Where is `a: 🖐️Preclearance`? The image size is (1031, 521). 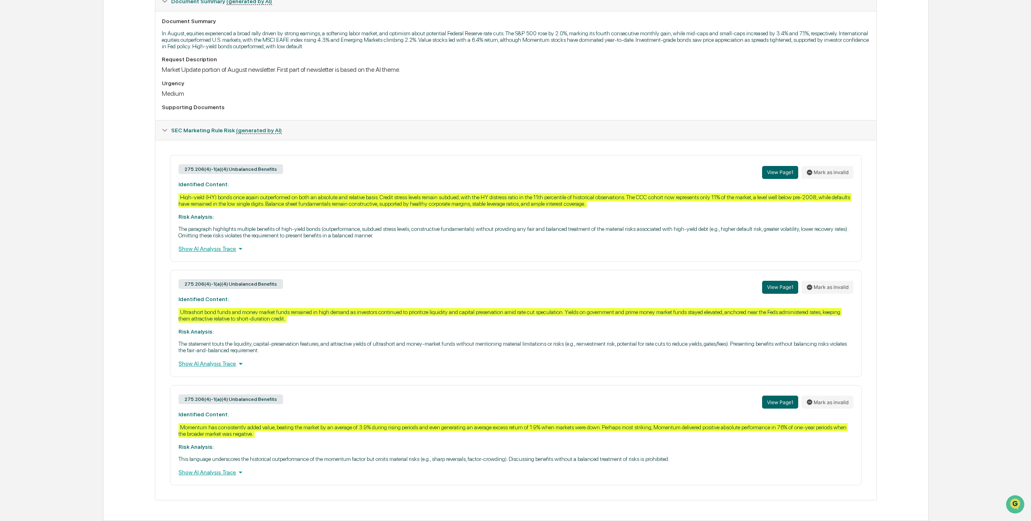 a: 🖐️Preclearance is located at coordinates (30, 106).